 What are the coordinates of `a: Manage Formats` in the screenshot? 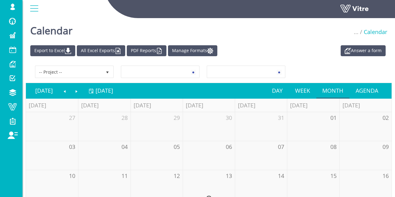 It's located at (193, 51).